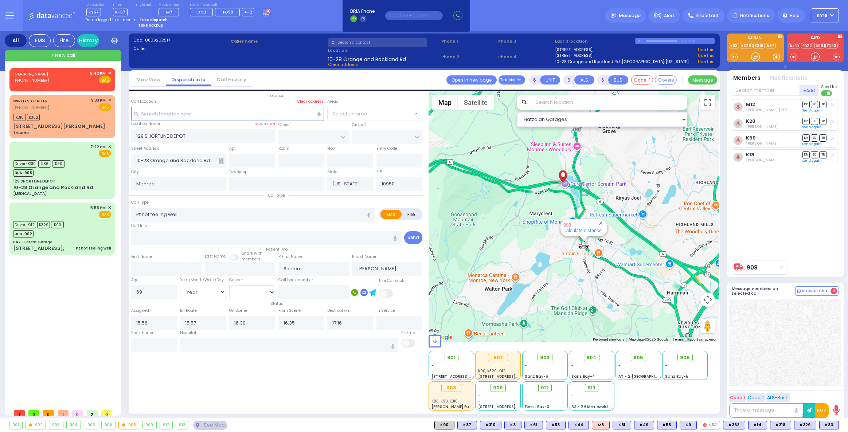  I want to click on span: BUS-902, so click(23, 234).